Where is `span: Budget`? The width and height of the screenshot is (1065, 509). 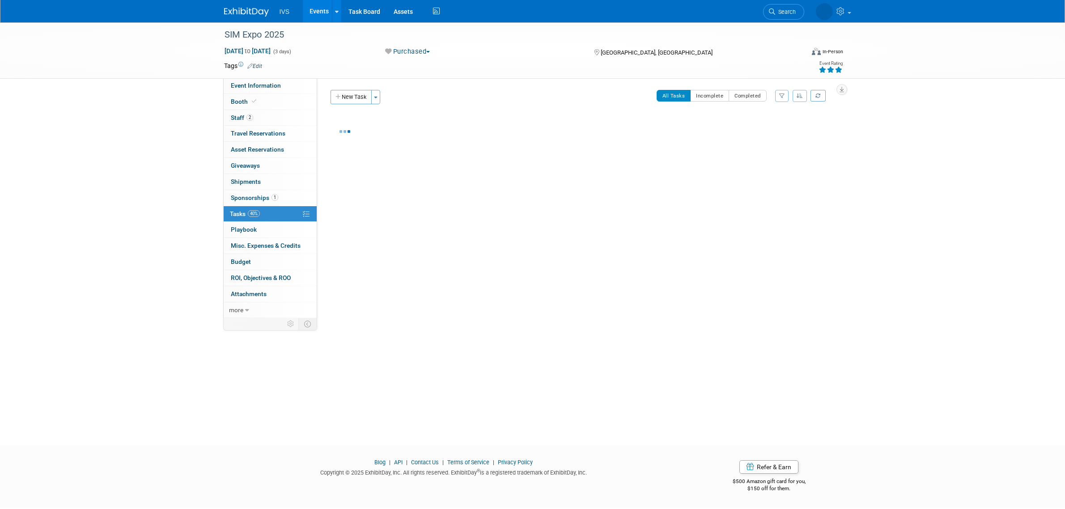 span: Budget is located at coordinates (241, 262).